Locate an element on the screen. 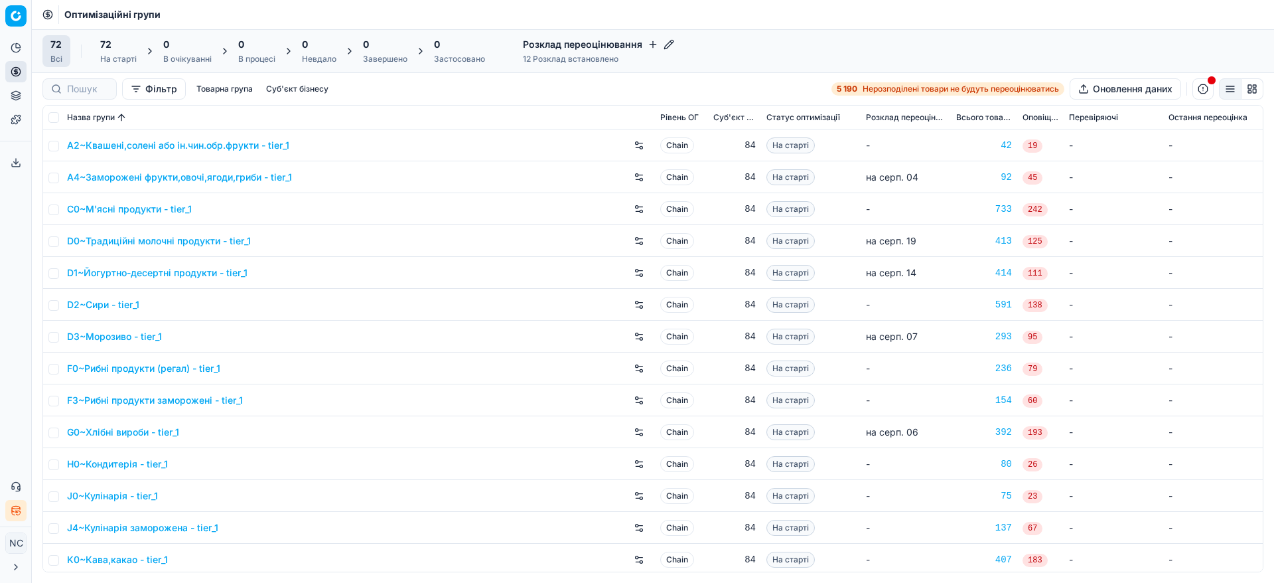 The height and width of the screenshot is (583, 1274). span: на серп. 19 is located at coordinates (891, 240).